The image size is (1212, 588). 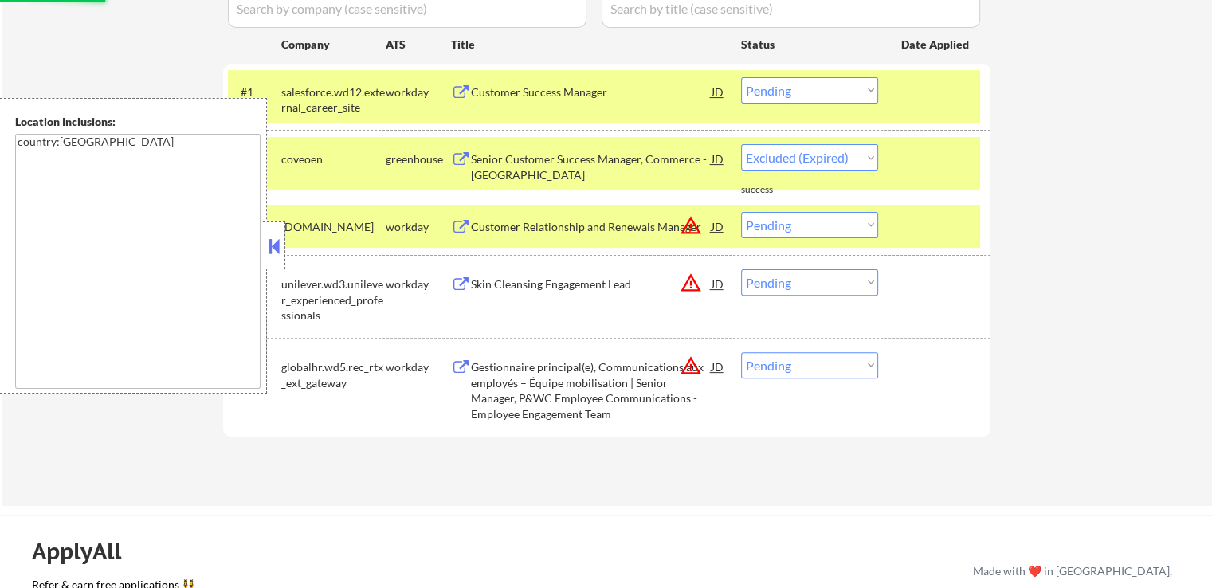 I want to click on div: Status, so click(x=809, y=44).